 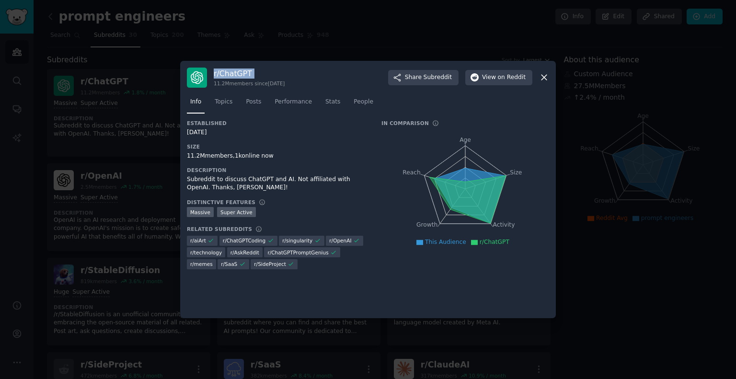 What do you see at coordinates (277, 123) in the screenshot?
I see `h3: Established` at bounding box center [277, 123].